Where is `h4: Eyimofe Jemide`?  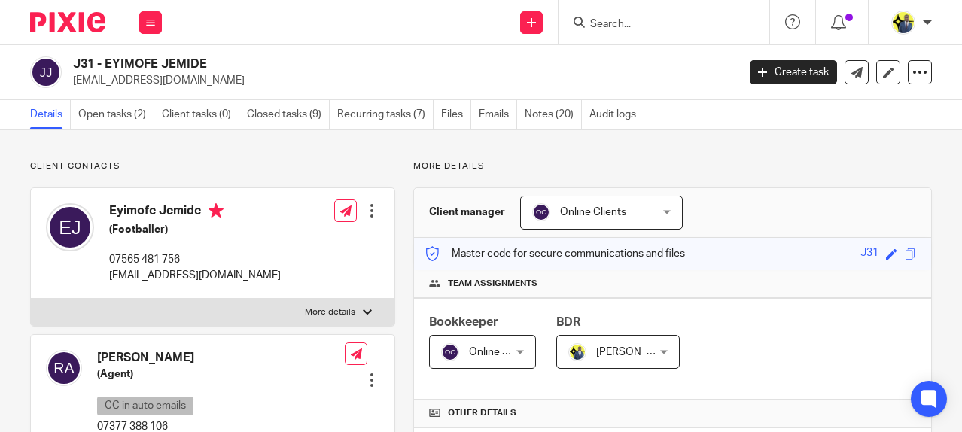
h4: Eyimofe Jemide is located at coordinates (195, 212).